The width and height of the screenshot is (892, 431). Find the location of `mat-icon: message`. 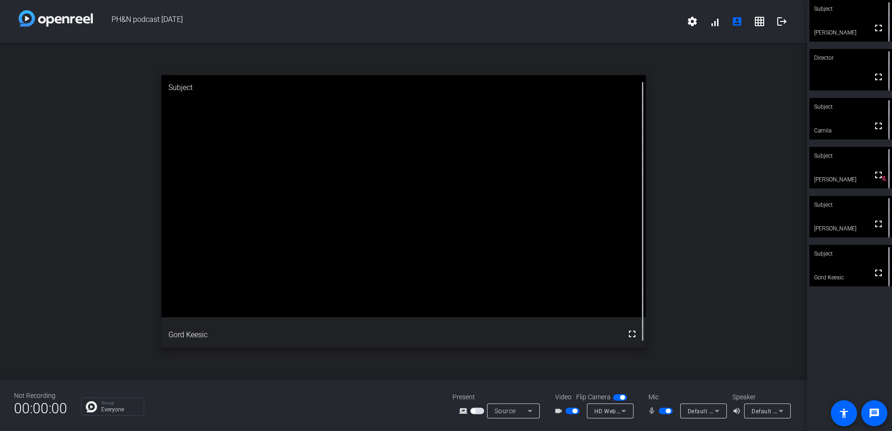

mat-icon: message is located at coordinates (874, 413).